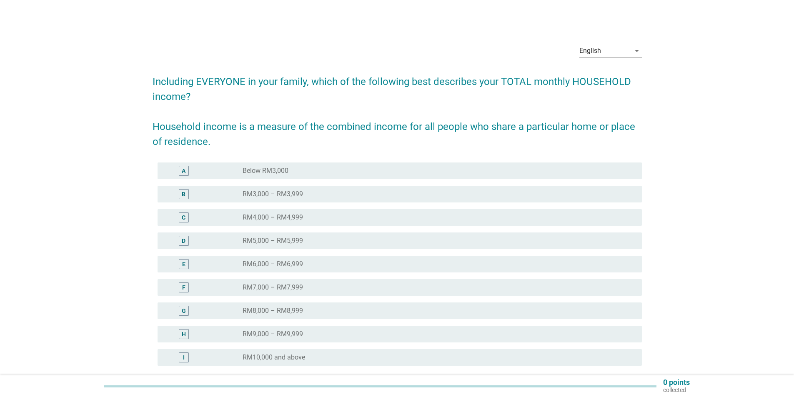 The image size is (794, 397). Describe the element at coordinates (183, 241) in the screenshot. I see `div: D` at that location.